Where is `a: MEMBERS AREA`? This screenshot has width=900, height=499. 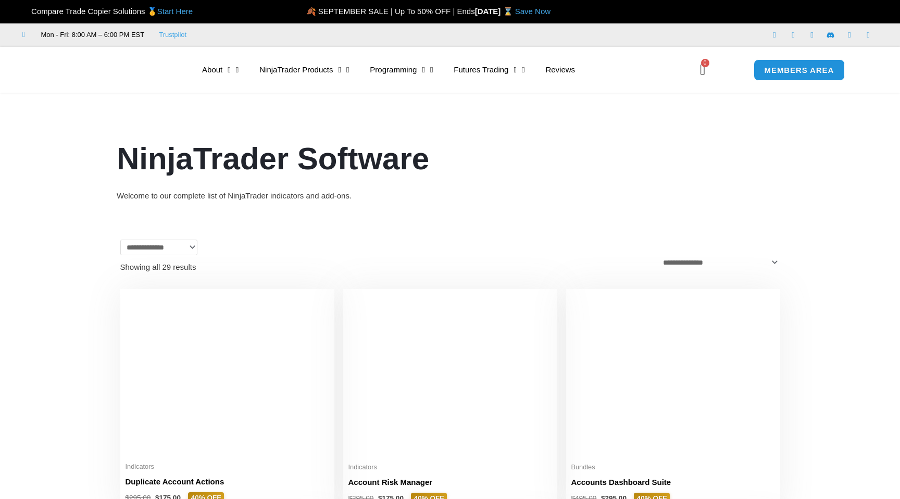 a: MEMBERS AREA is located at coordinates (799, 70).